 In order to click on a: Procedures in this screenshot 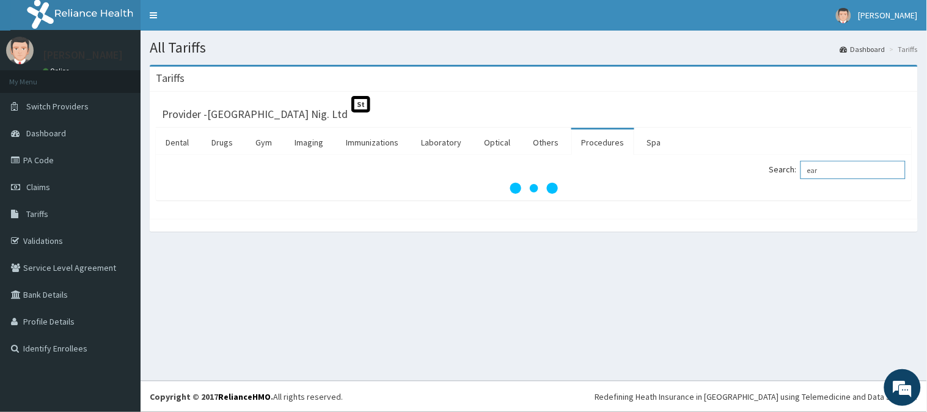, I will do `click(602, 142)`.